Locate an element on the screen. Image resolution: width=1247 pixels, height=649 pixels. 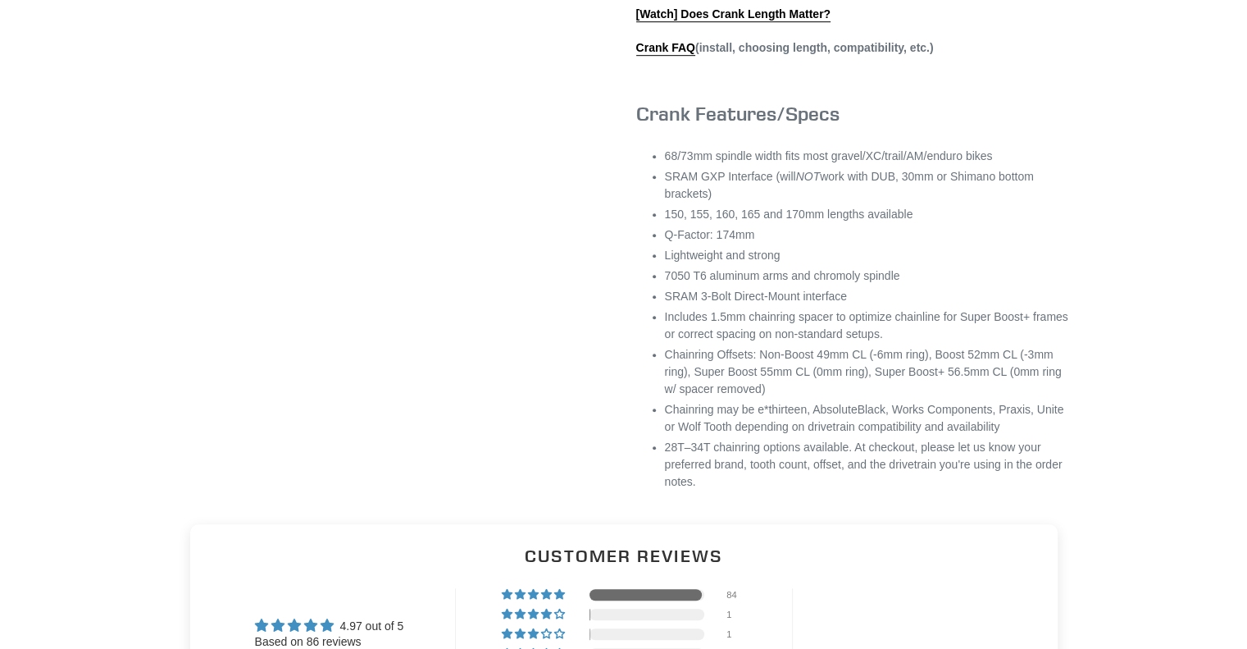
span: 4.97 out of 5 is located at coordinates (371, 626).